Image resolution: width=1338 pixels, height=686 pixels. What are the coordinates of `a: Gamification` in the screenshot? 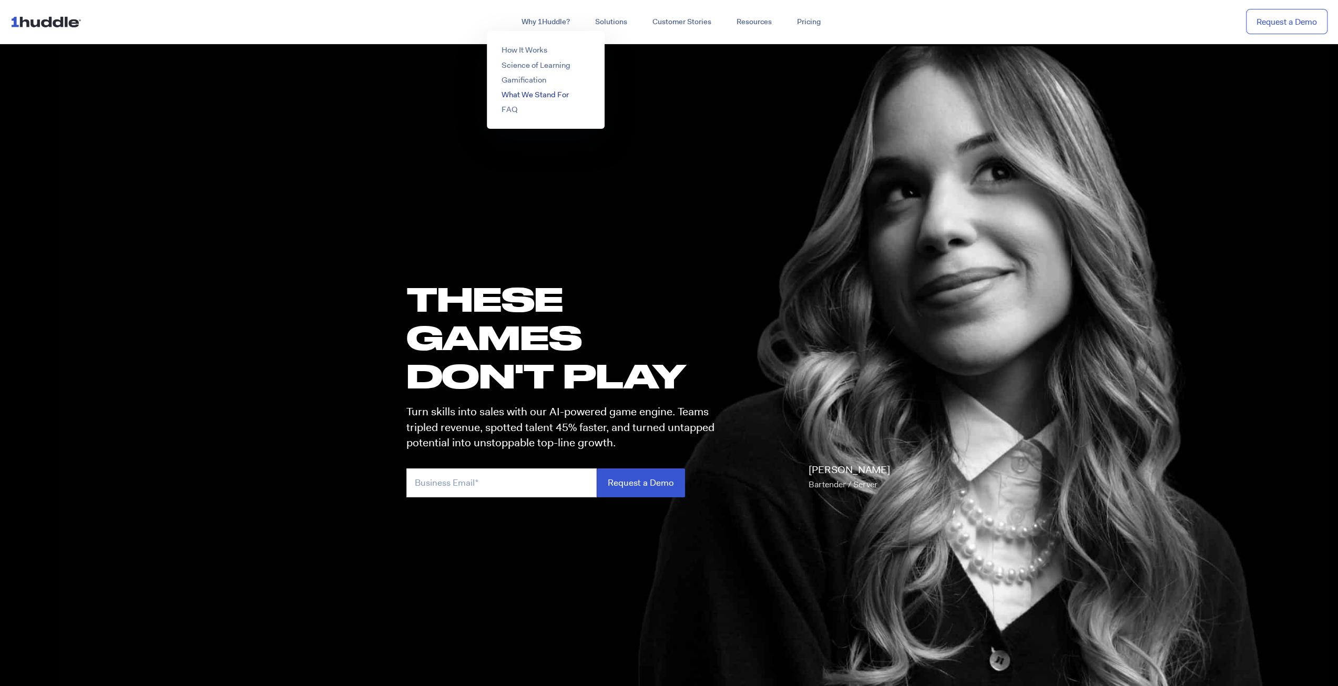 It's located at (523, 80).